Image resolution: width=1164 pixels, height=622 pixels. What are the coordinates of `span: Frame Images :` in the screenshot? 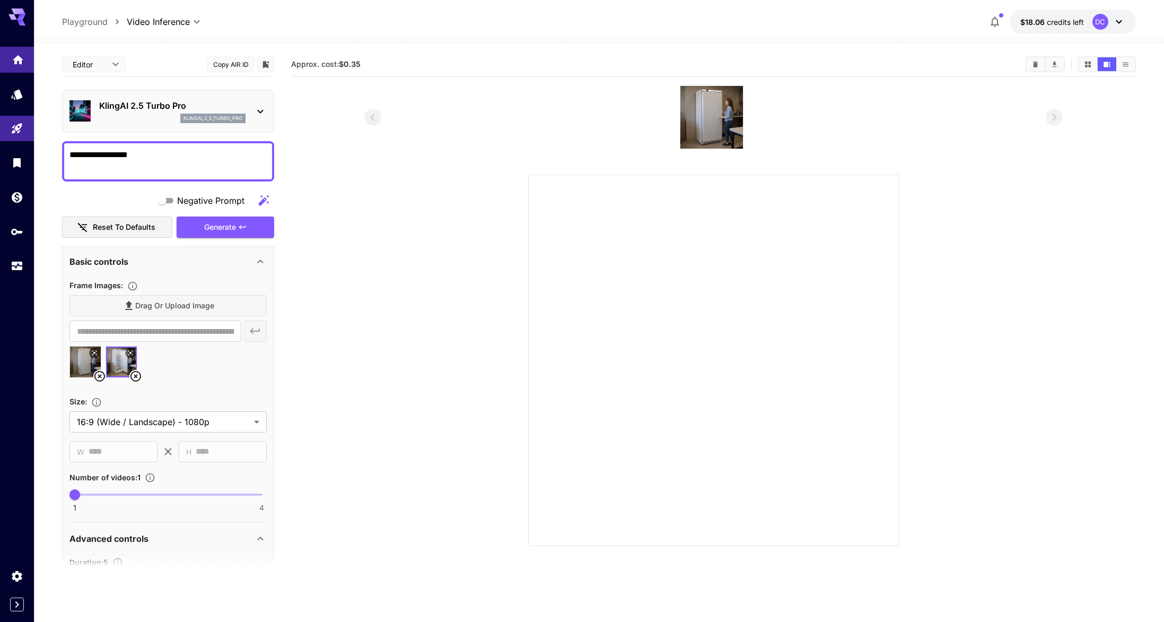 It's located at (96, 285).